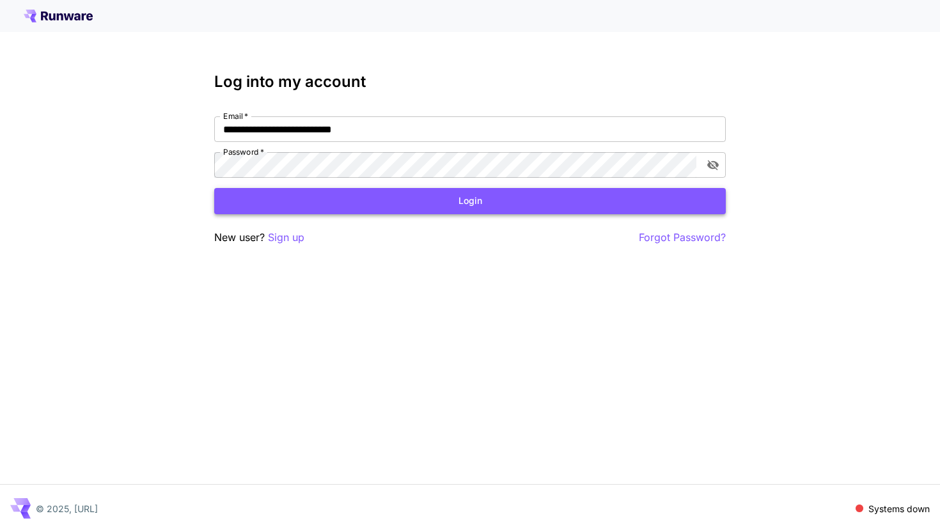 The height and width of the screenshot is (532, 940). Describe the element at coordinates (286, 237) in the screenshot. I see `p: Sign up` at that location.